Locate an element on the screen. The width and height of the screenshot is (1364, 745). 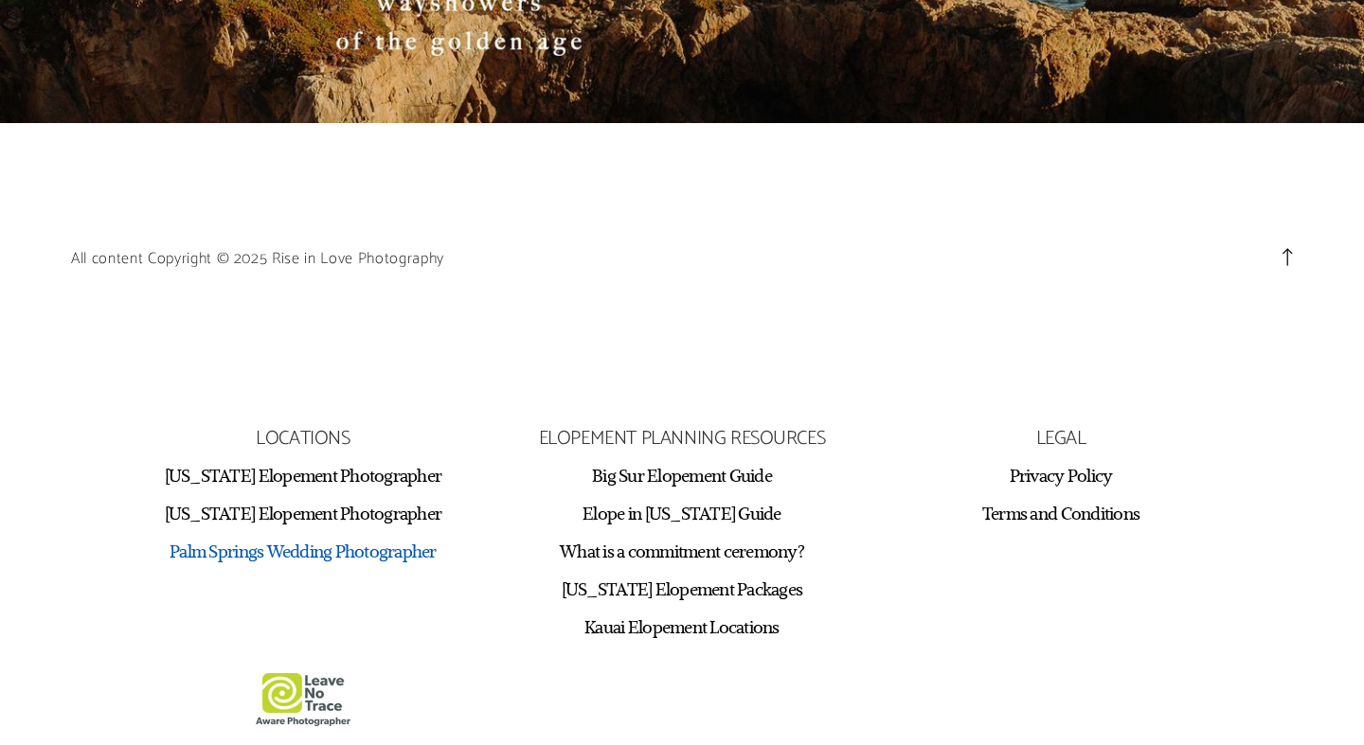
h3: ELOPEMENT PLANNING RESOURCES is located at coordinates (682, 439).